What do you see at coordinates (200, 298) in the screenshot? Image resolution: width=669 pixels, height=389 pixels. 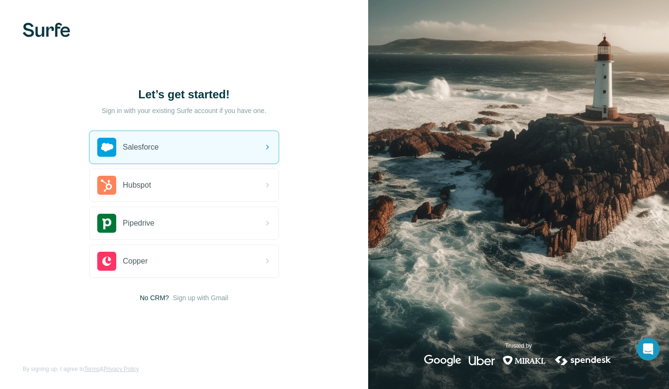 I see `span: Sign up with Gmail` at bounding box center [200, 298].